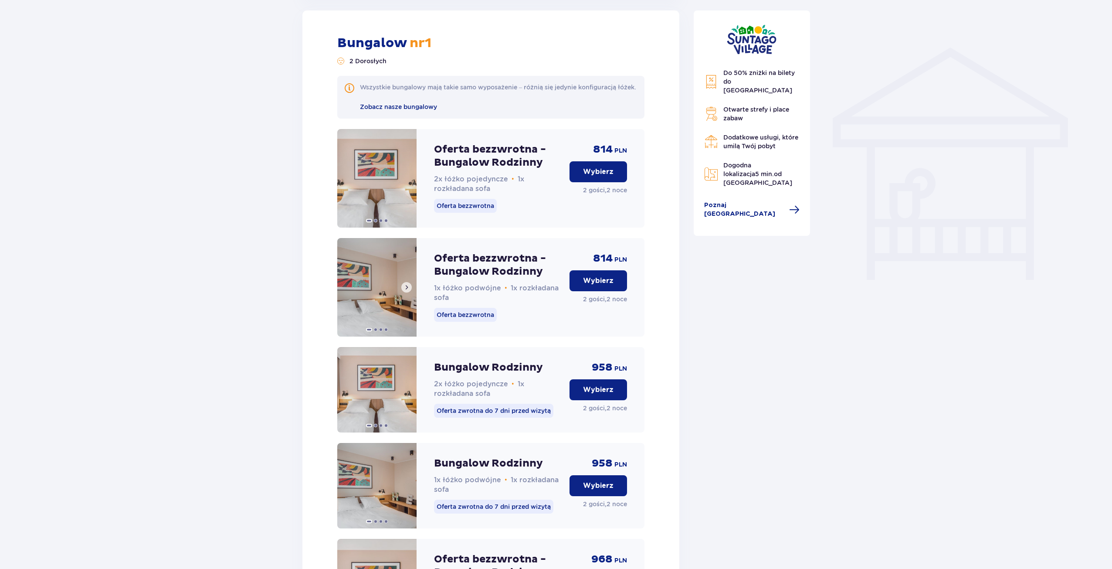 Image resolution: width=1112 pixels, height=569 pixels. I want to click on div: Wszystkie bungalowy mają takie samo wyposażenie – różnią się jedynie konfiguracją łóżek., so click(498, 87).